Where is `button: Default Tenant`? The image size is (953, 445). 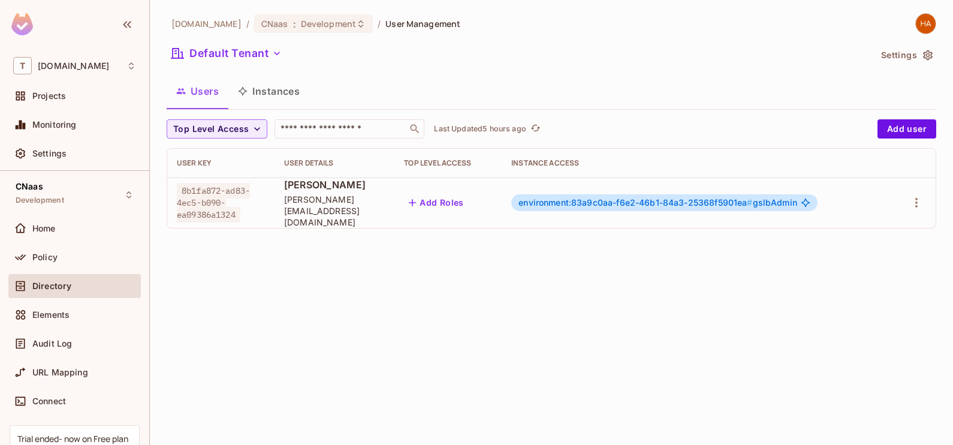 button: Default Tenant is located at coordinates (227, 53).